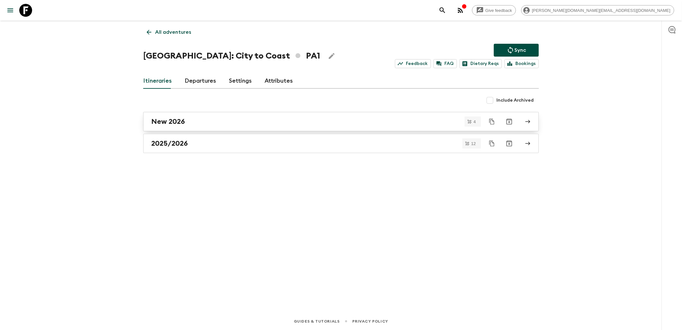 This screenshot has width=682, height=330. Describe the element at coordinates (494, 10) in the screenshot. I see `a: Give feedback` at that location.